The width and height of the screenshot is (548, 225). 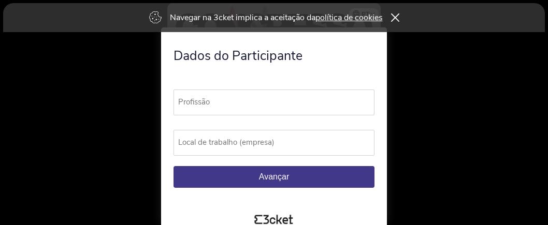 What do you see at coordinates (349, 18) in the screenshot?
I see `a: política de cookies` at bounding box center [349, 18].